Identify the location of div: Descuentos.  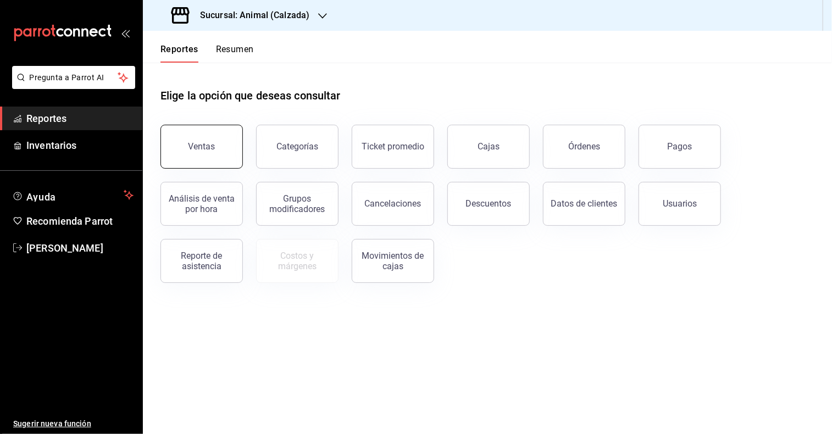
(488, 203).